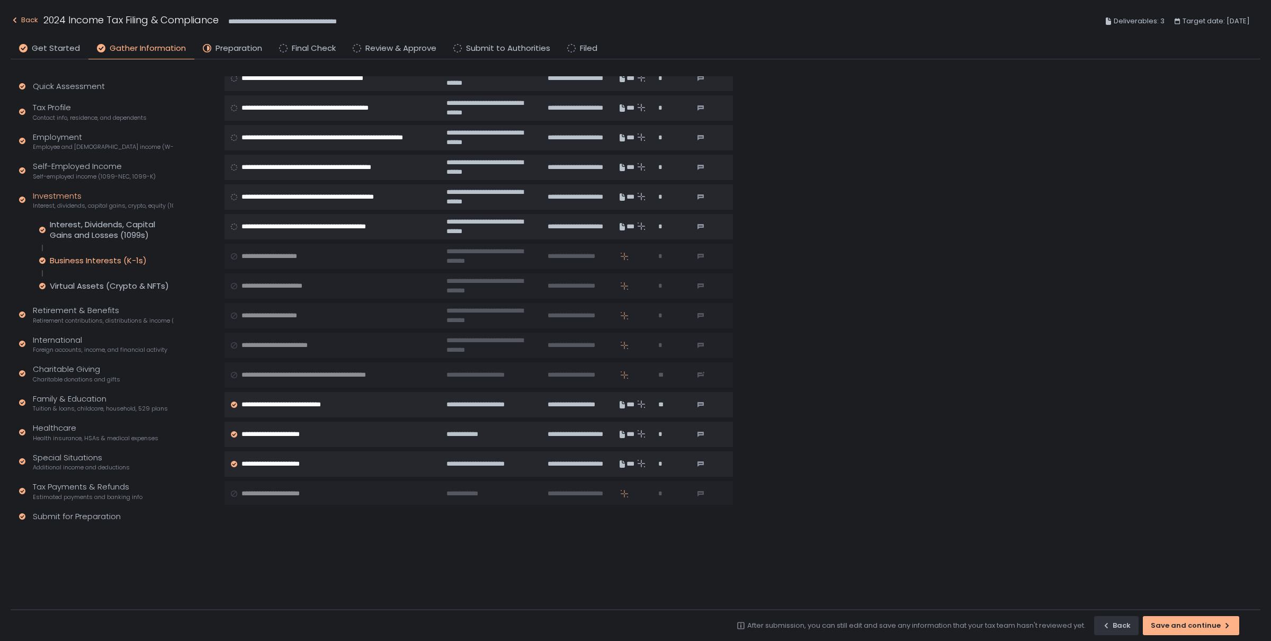 The height and width of the screenshot is (641, 1271). Describe the element at coordinates (95, 438) in the screenshot. I see `span: Health insurance, HSAs & medical expenses` at that location.